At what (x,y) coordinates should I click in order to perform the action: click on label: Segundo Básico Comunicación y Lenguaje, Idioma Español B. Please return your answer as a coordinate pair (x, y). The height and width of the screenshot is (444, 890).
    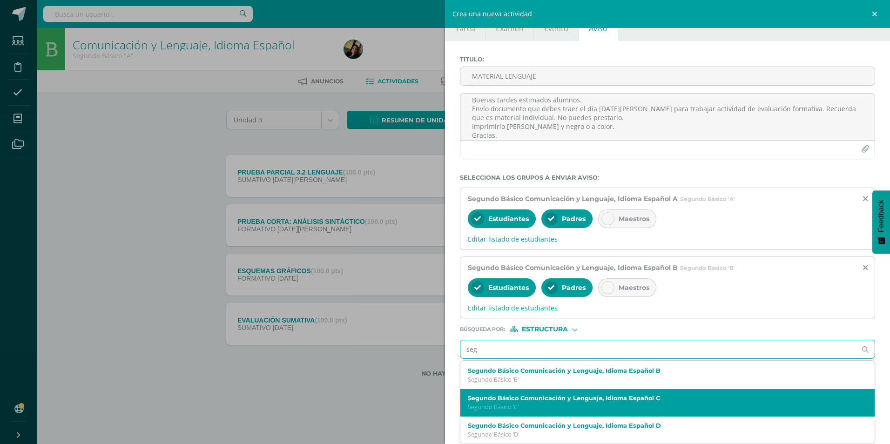
    Looking at the image, I should click on (659, 371).